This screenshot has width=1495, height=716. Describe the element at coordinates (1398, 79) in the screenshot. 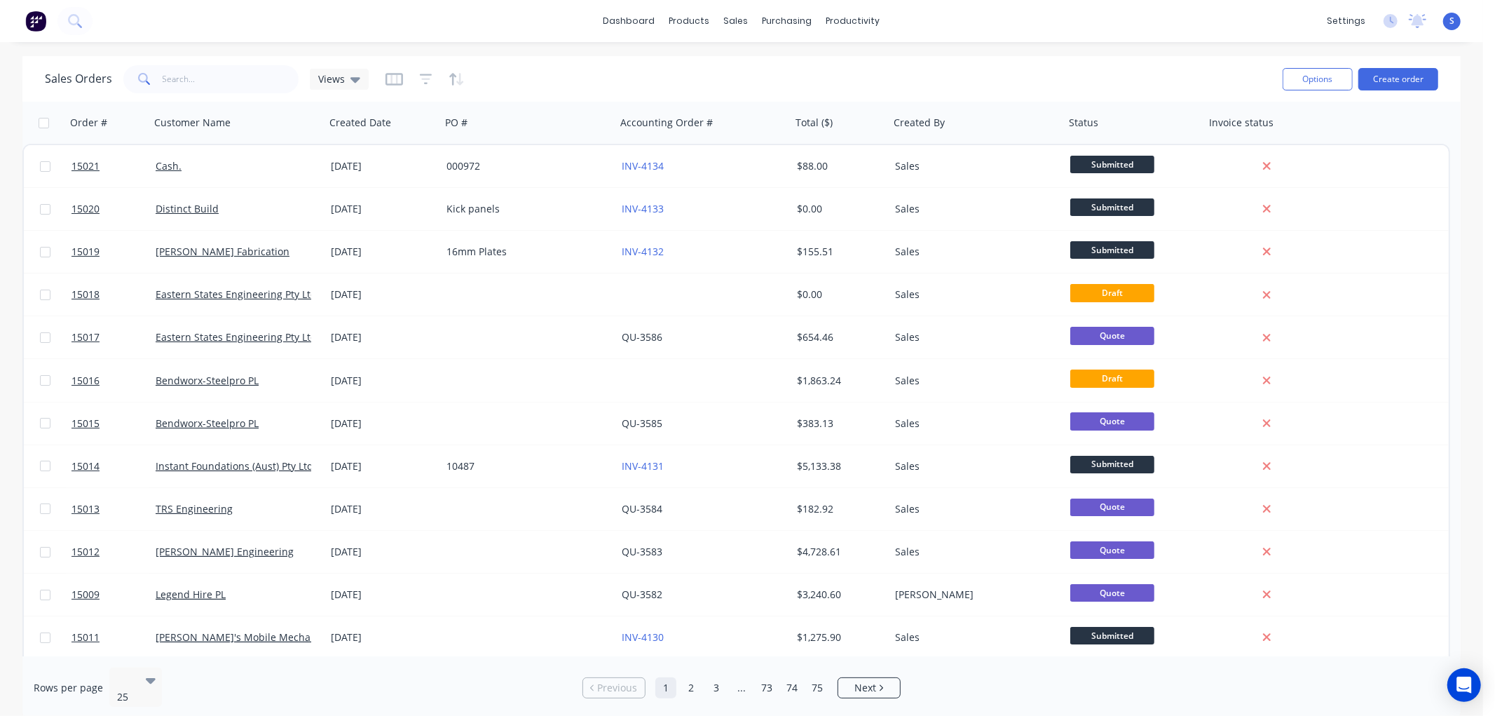

I see `button: Create order` at that location.